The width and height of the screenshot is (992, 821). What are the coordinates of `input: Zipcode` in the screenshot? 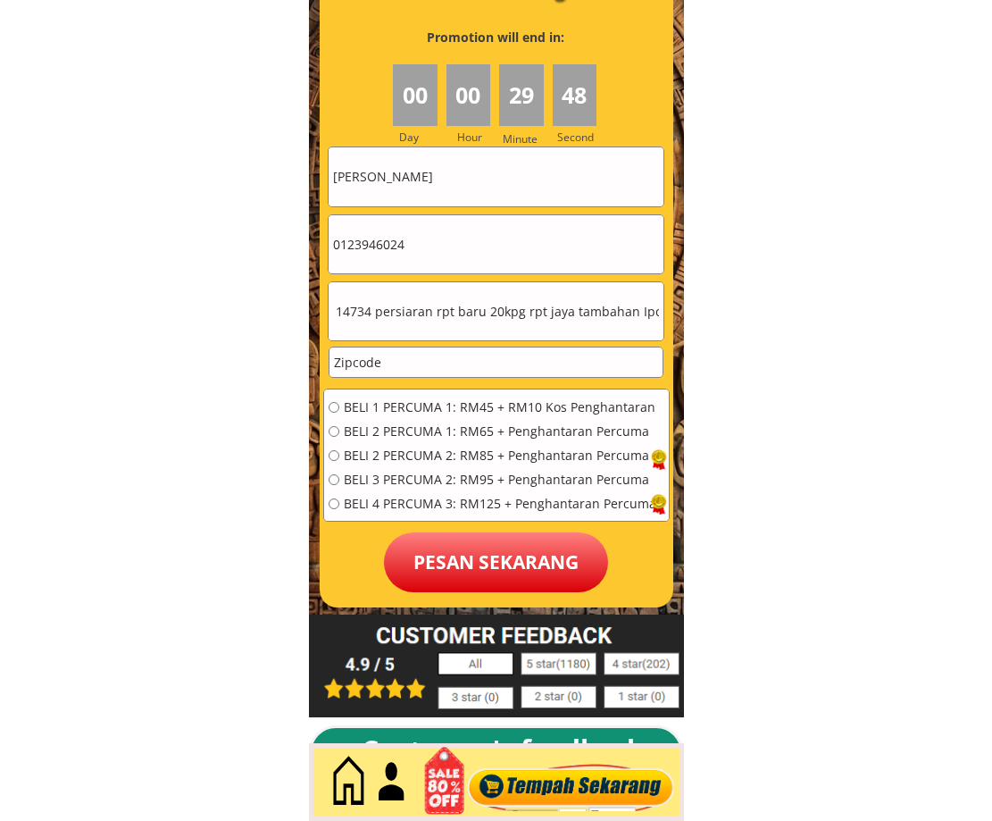 It's located at (496, 362).